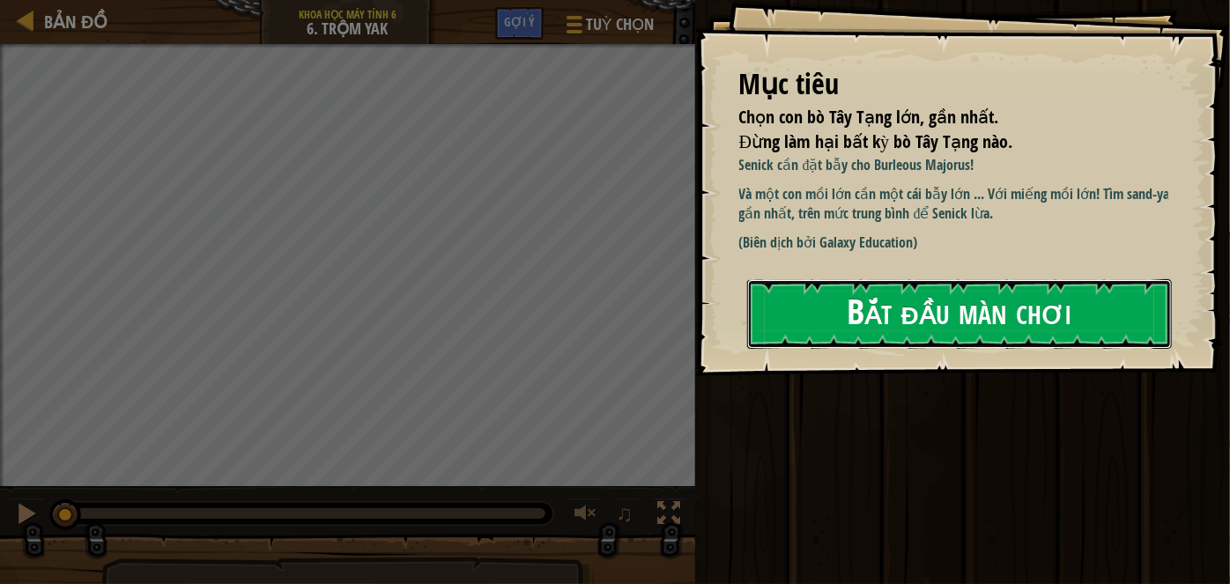  Describe the element at coordinates (953, 85) in the screenshot. I see `div: Mục tiêu` at that location.